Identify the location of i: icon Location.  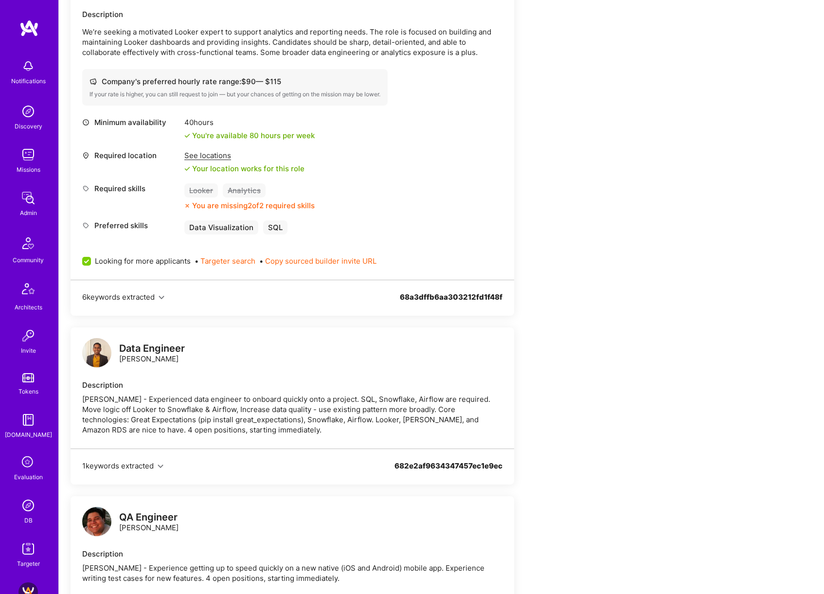
(86, 155).